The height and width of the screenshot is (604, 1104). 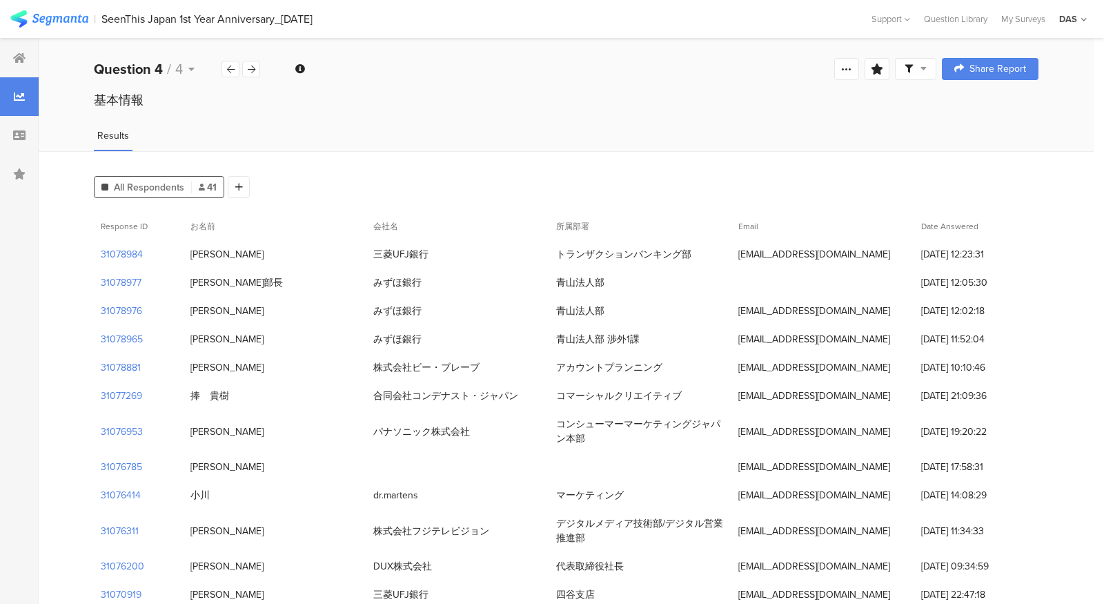 I want to click on div: 青山法人部 渉外1課, so click(x=597, y=339).